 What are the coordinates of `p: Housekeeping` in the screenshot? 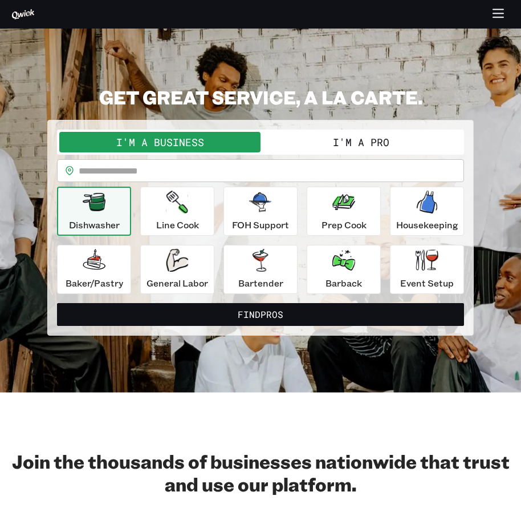 It's located at (427, 225).